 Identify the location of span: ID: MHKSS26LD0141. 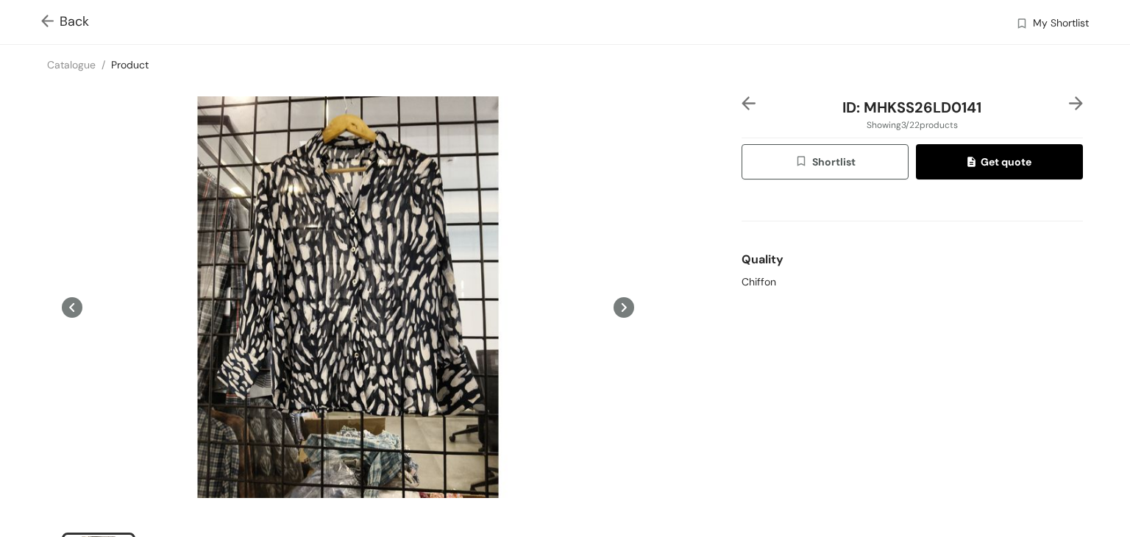
(912, 107).